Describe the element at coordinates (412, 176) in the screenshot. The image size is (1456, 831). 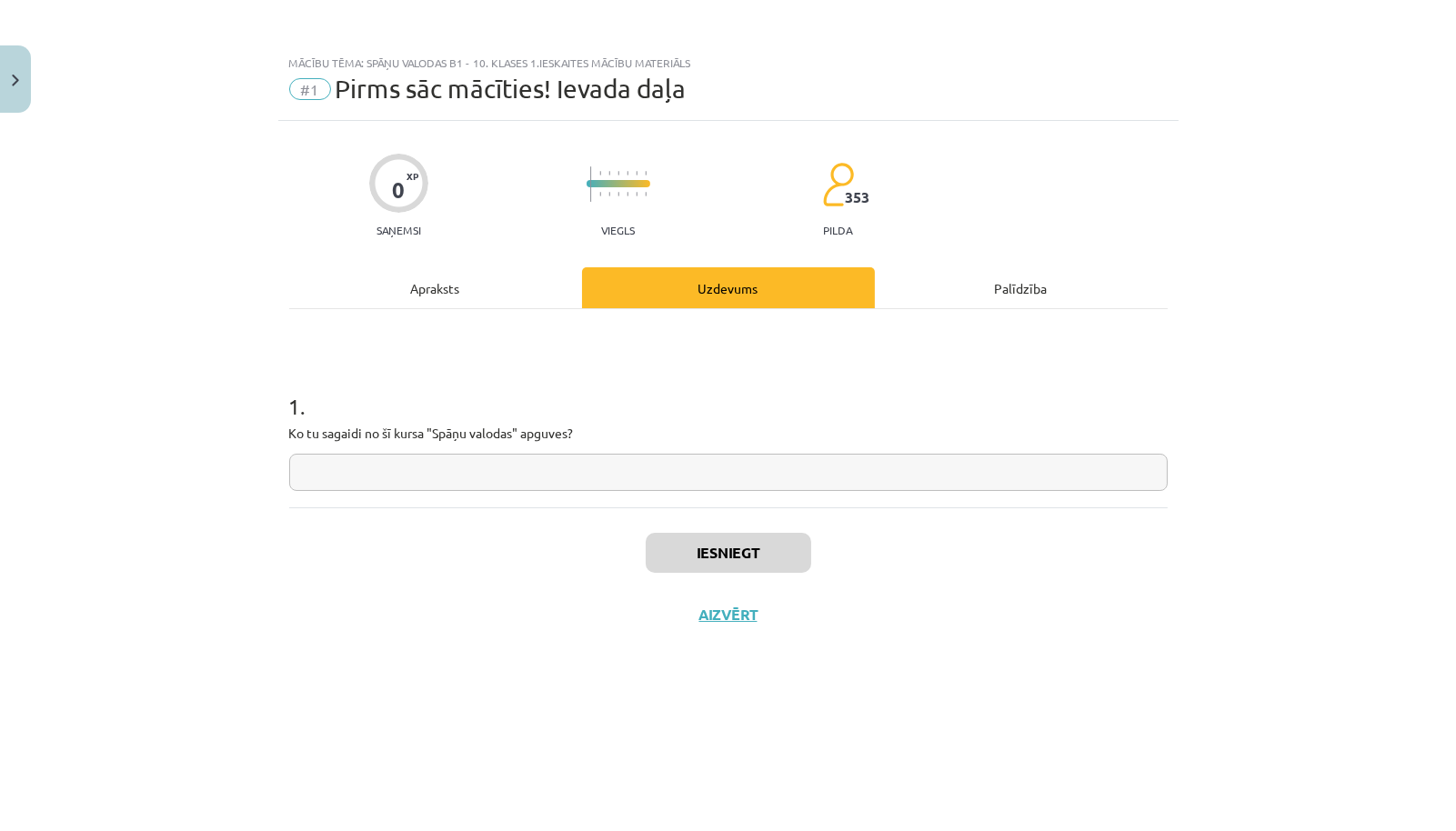
I see `span: XP` at that location.